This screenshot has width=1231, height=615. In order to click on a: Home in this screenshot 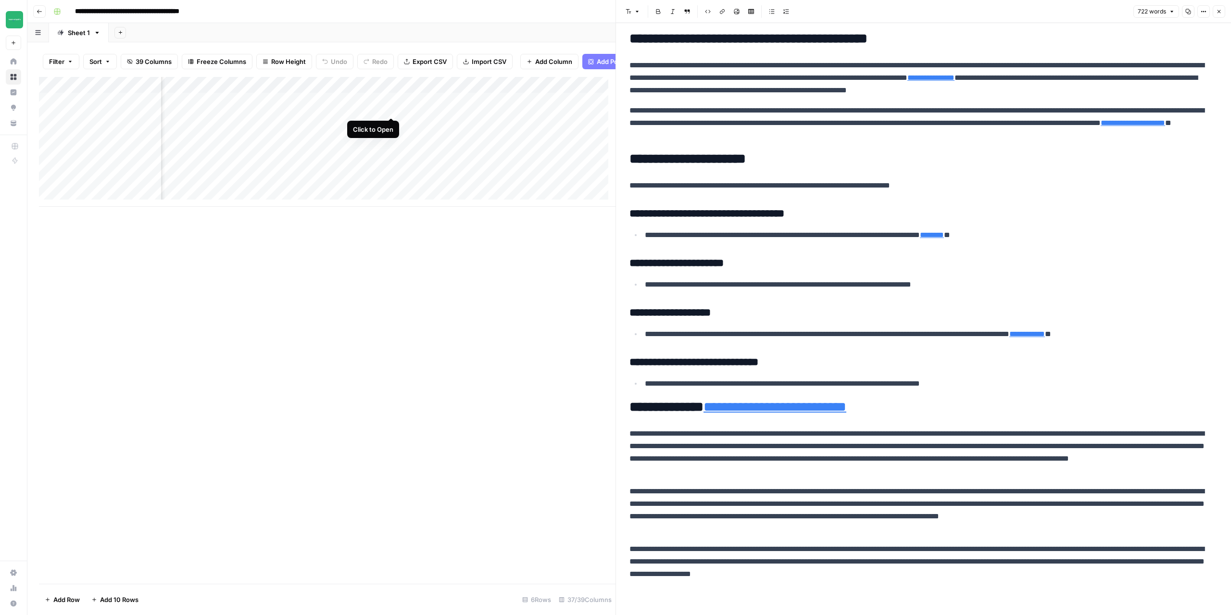, I will do `click(13, 62)`.